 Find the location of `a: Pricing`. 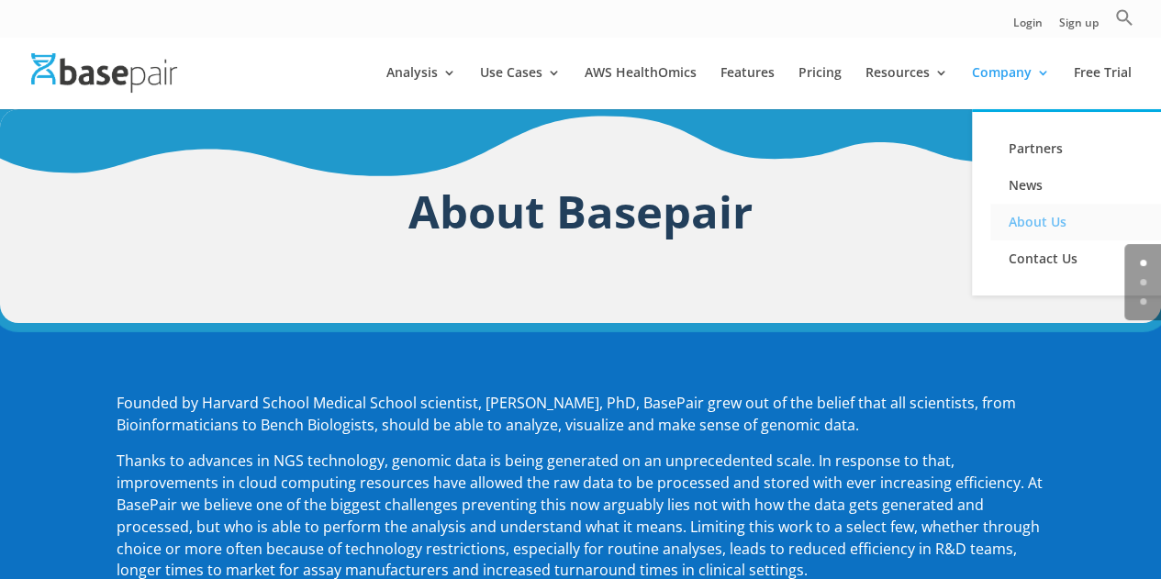

a: Pricing is located at coordinates (820, 87).